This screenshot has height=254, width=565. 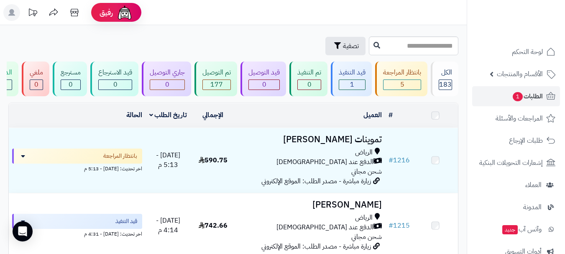 I want to click on span: طلبات الإرجاع, so click(x=525, y=140).